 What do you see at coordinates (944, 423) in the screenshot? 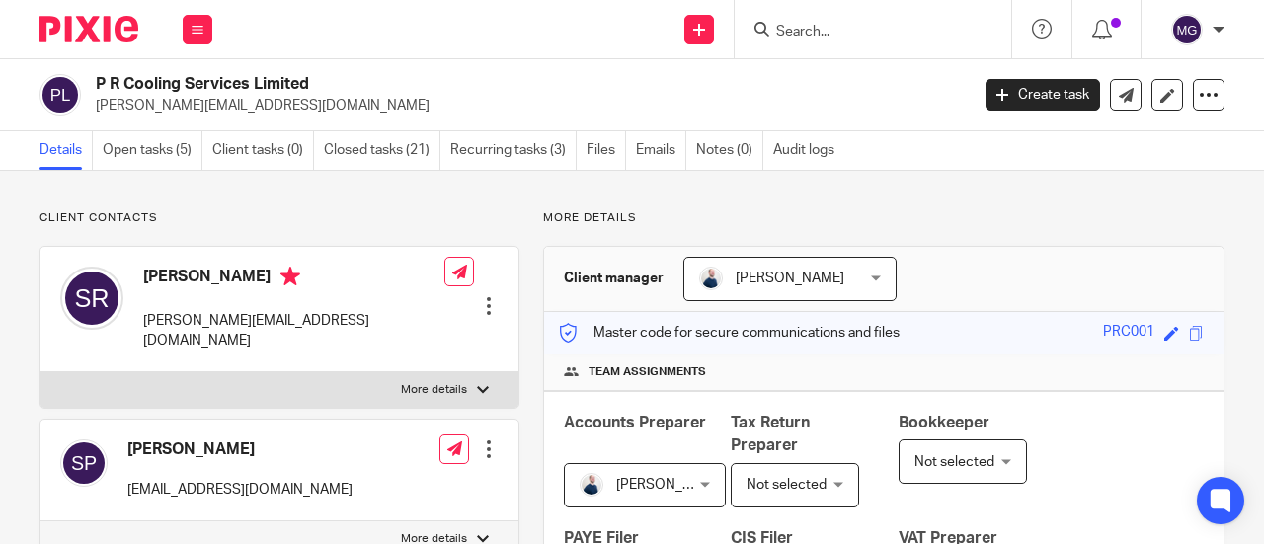
I see `span: Bookkeeper` at bounding box center [944, 423].